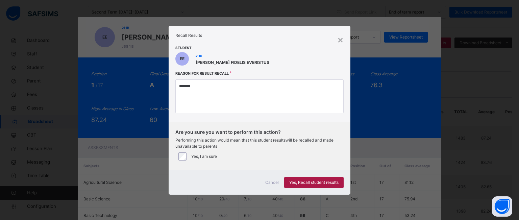 The height and width of the screenshot is (220, 519). I want to click on h1: Recall Results, so click(260, 35).